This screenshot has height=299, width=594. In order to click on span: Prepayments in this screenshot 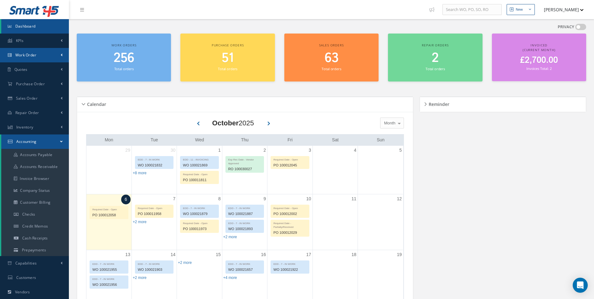, I will do `click(34, 249)`.